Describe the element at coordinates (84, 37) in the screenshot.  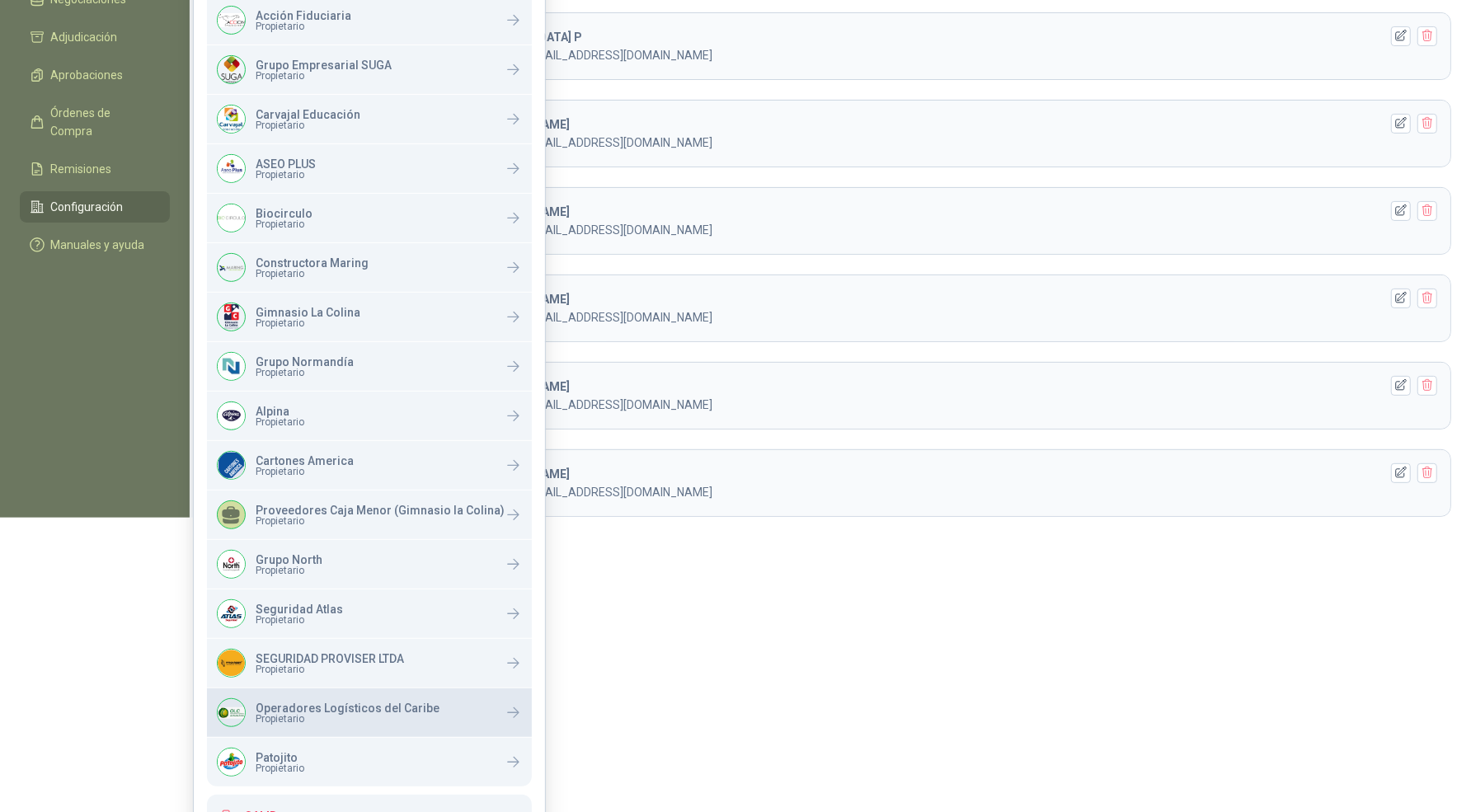
I see `span: Adjudicación` at that location.